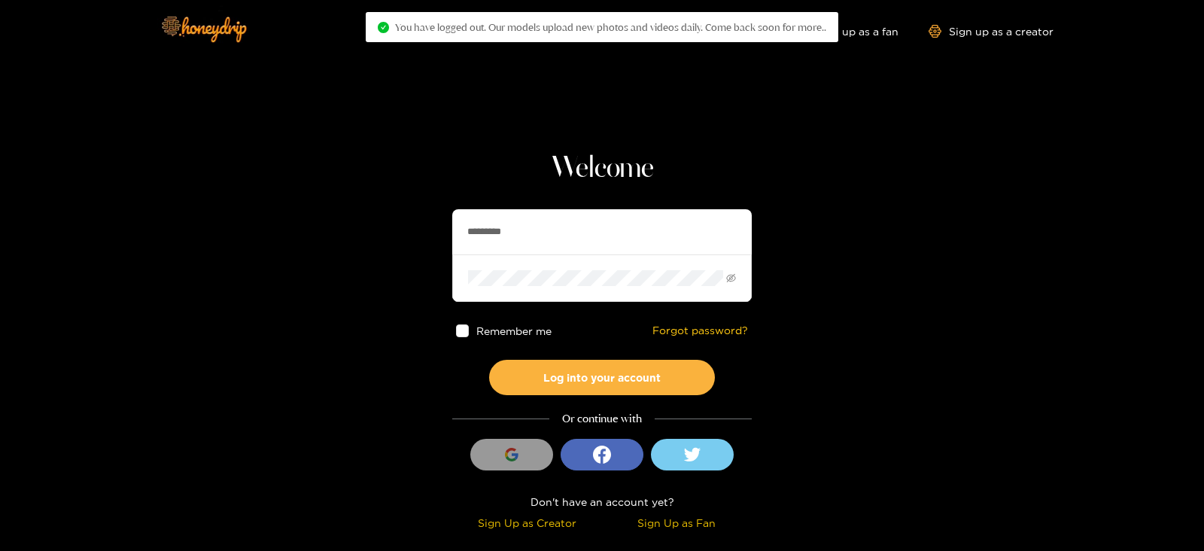 This screenshot has width=1204, height=551. I want to click on div: Or continue with, so click(602, 418).